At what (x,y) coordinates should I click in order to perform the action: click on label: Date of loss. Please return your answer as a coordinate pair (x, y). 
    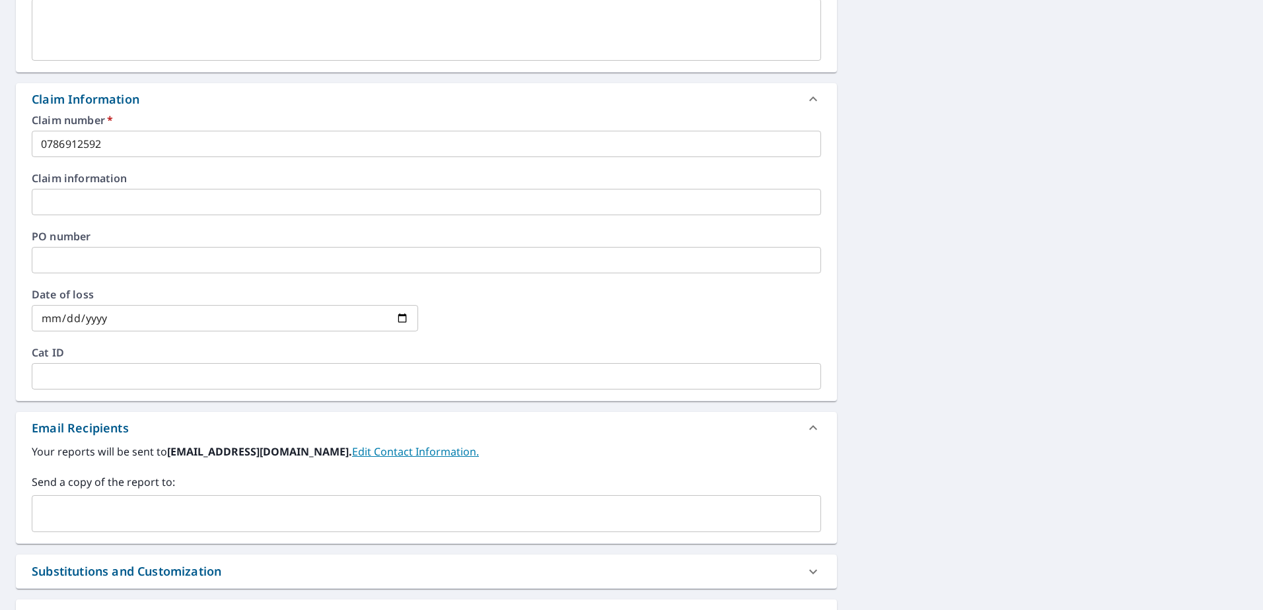
    Looking at the image, I should click on (225, 295).